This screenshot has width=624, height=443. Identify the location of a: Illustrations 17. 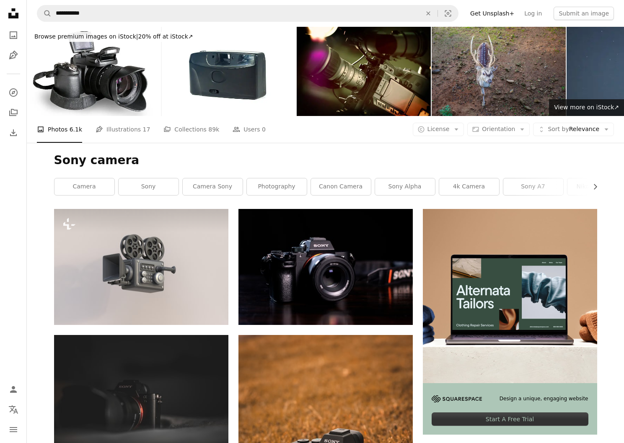
(123, 129).